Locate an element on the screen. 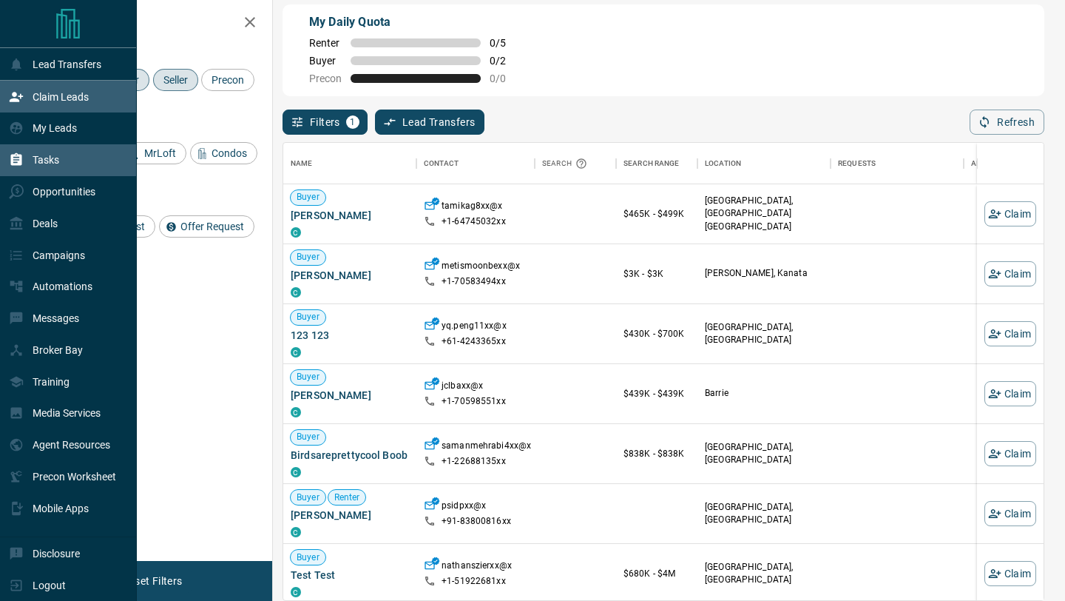 The height and width of the screenshot is (601, 1065). p: yq.peng11xx@x is located at coordinates (474, 327).